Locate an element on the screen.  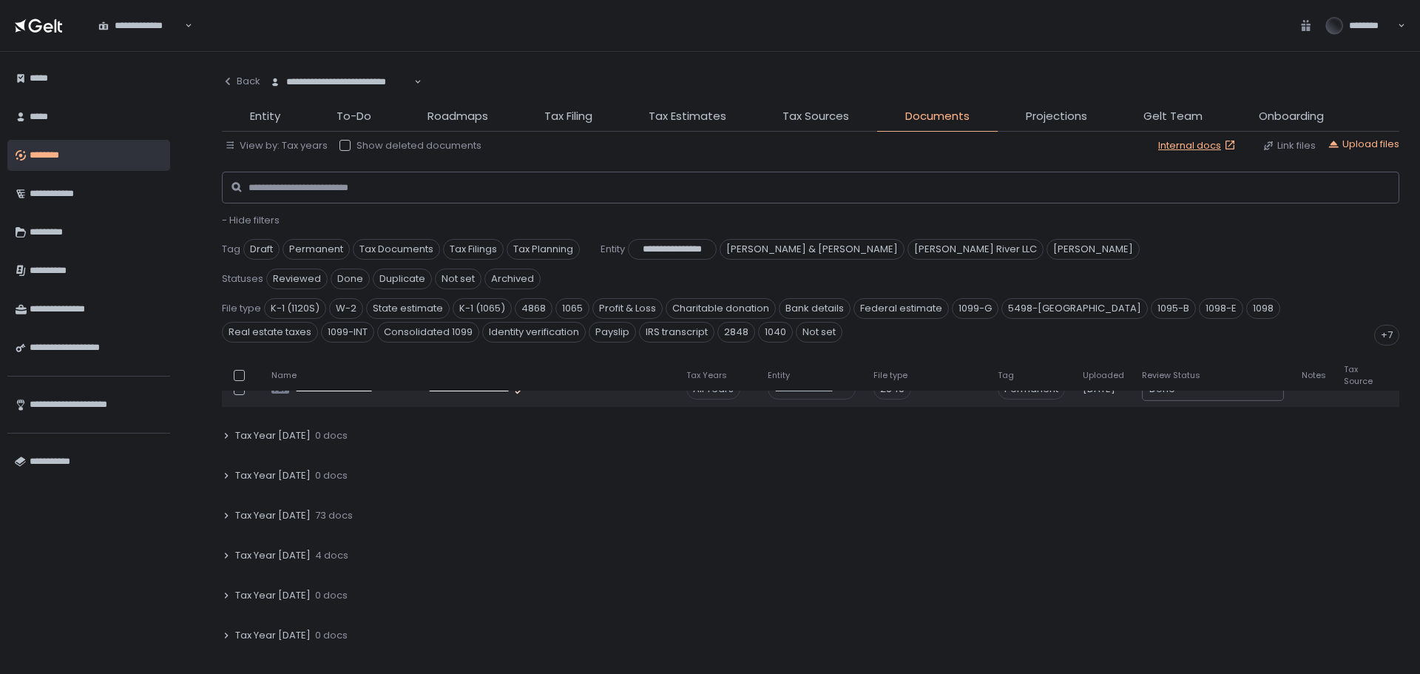
div: Upload files is located at coordinates (1363, 144).